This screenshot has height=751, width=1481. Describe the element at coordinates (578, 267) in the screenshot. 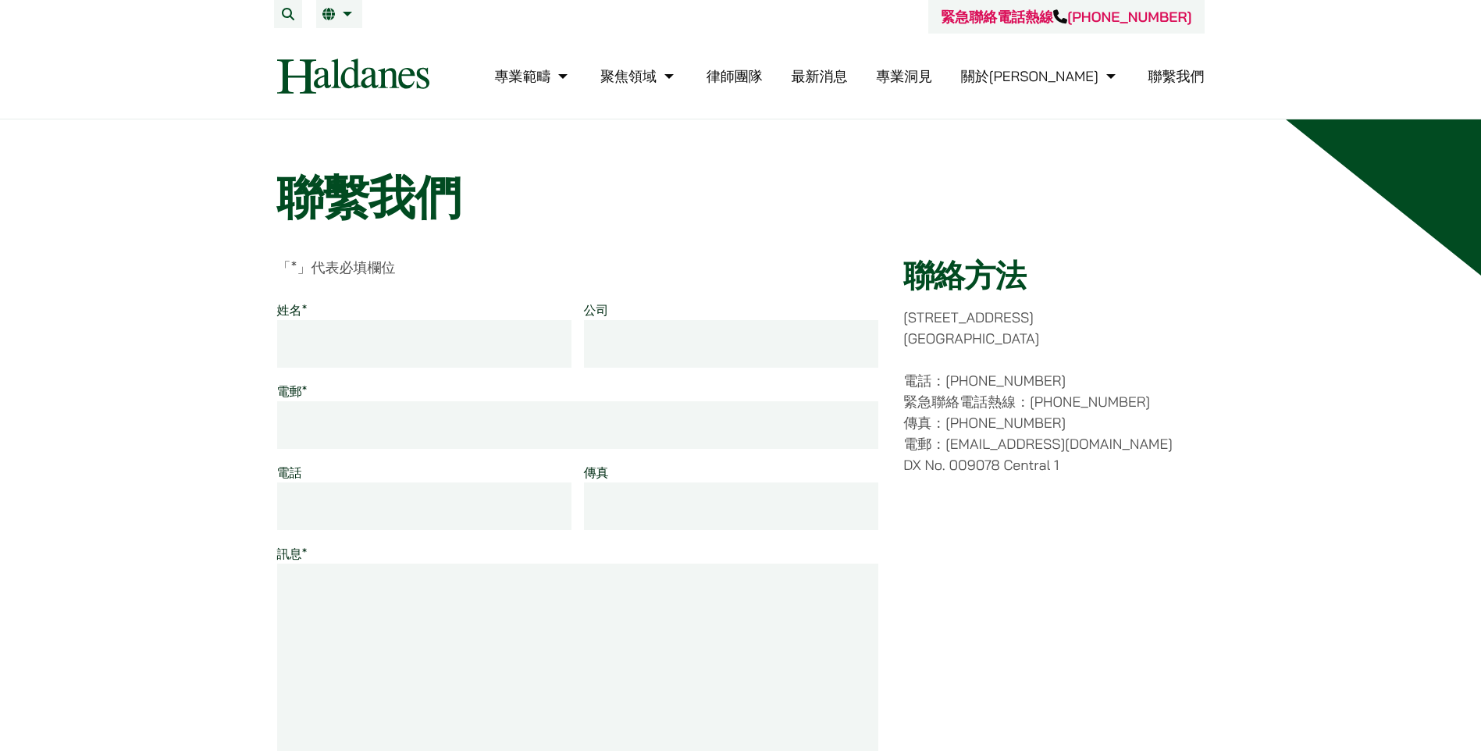

I see `p: 「 」代表必填欄位` at that location.